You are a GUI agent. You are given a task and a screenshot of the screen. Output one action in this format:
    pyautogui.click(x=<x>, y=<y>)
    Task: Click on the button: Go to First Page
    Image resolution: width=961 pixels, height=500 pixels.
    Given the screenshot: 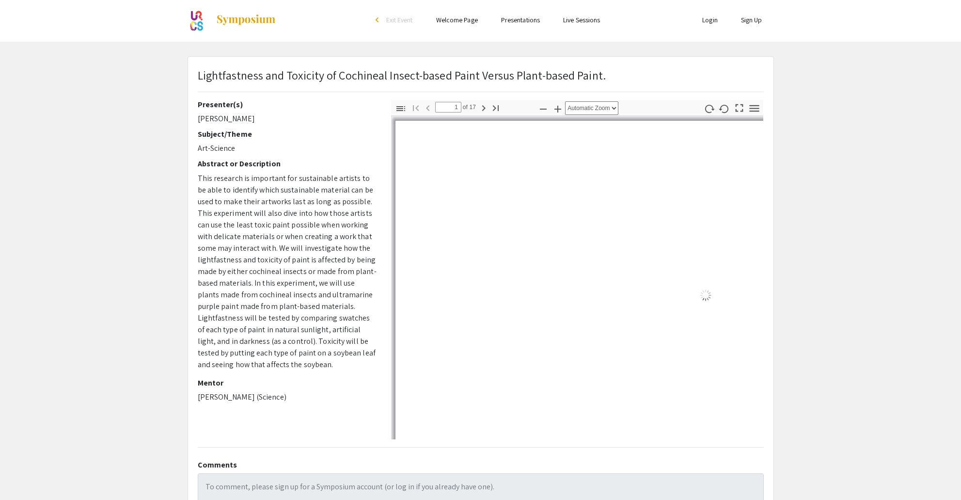 What is the action you would take?
    pyautogui.click(x=416, y=107)
    